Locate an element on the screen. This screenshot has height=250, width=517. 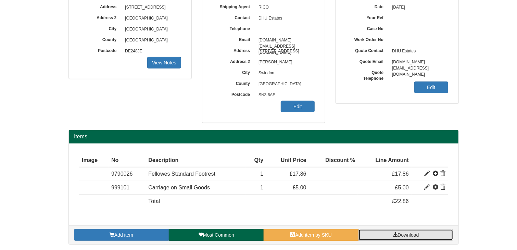
a: View Notes is located at coordinates (164, 63).